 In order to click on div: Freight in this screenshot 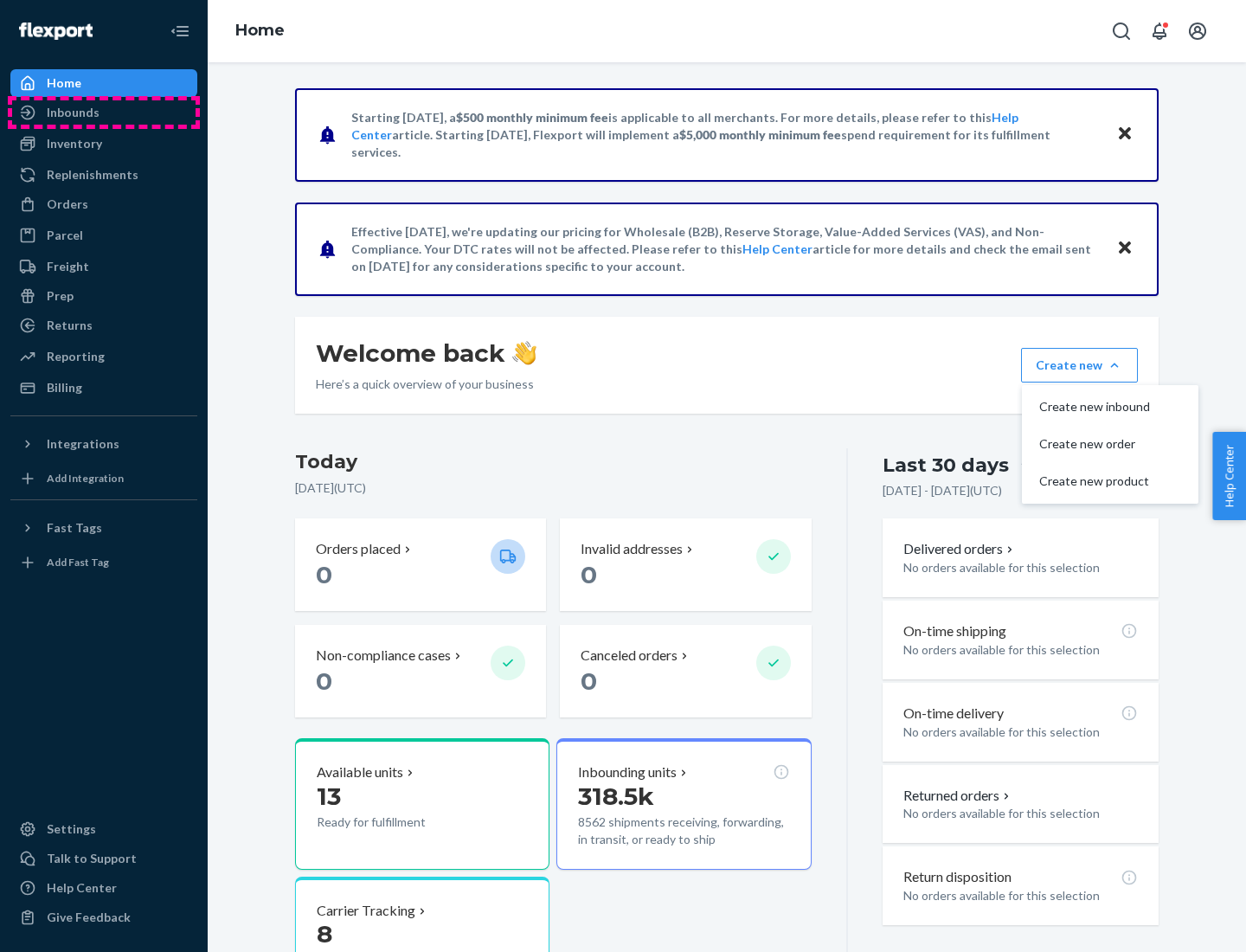, I will do `click(67, 266)`.